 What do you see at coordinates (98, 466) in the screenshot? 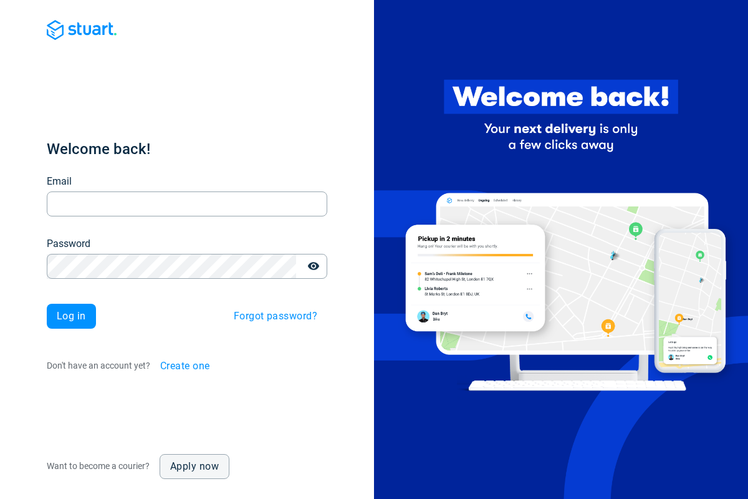
I see `span: Want to become a courier?` at bounding box center [98, 466].